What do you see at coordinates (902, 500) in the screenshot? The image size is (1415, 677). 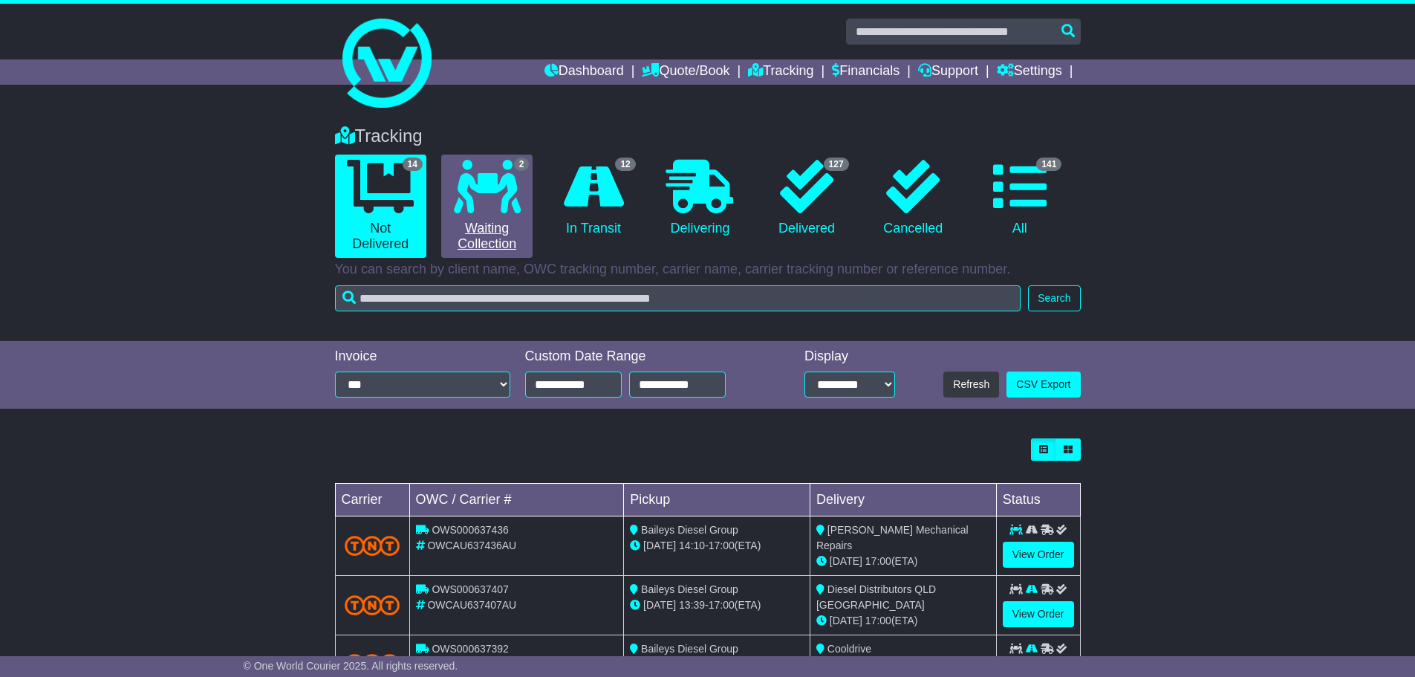 I see `td: Delivery` at bounding box center [902, 500].